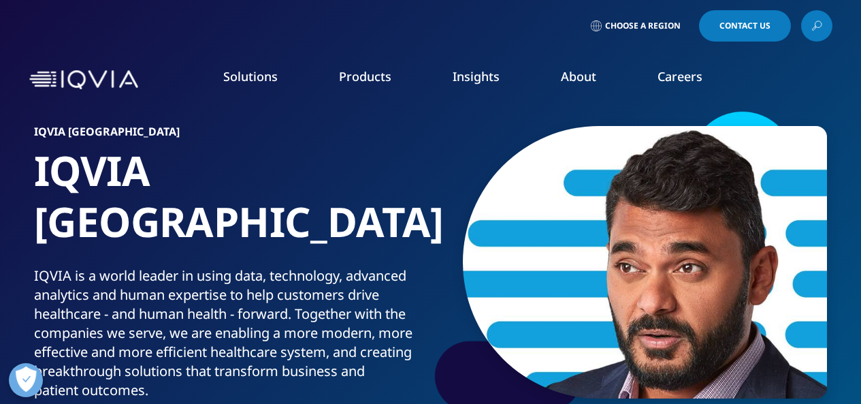 This screenshot has width=861, height=404. Describe the element at coordinates (229, 333) in the screenshot. I see `div: IQVIA is a world leader in using data, technology, advanced analytics and human expertise to help...` at that location.